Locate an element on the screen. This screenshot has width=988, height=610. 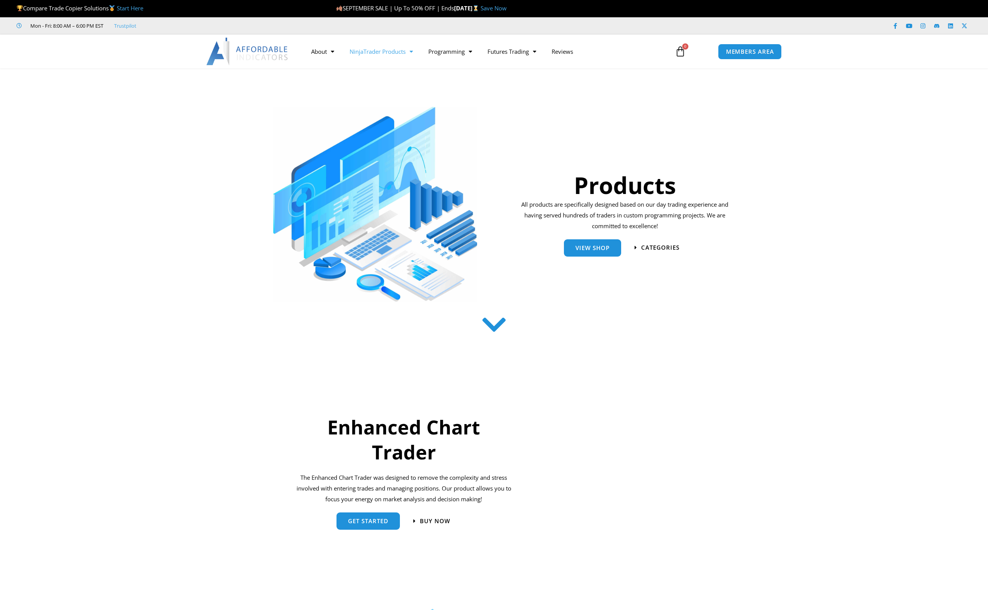
a: NinjaTrader Products is located at coordinates (381, 51).